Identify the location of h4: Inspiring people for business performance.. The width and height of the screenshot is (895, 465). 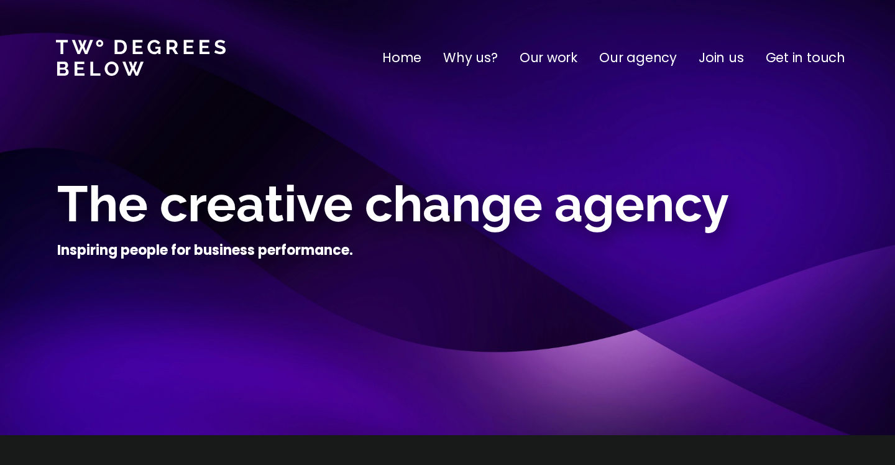
(205, 250).